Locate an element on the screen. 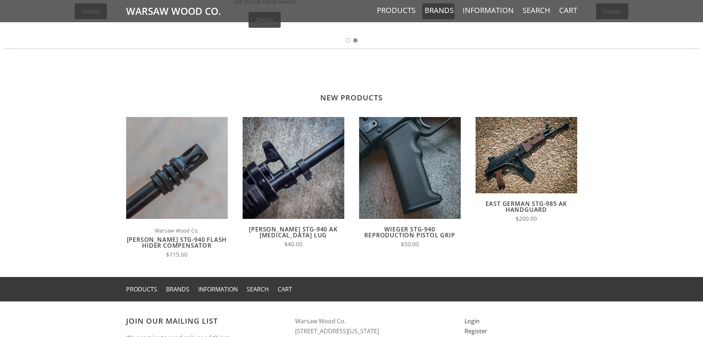  button: Go to slide 1 is located at coordinates (348, 40).